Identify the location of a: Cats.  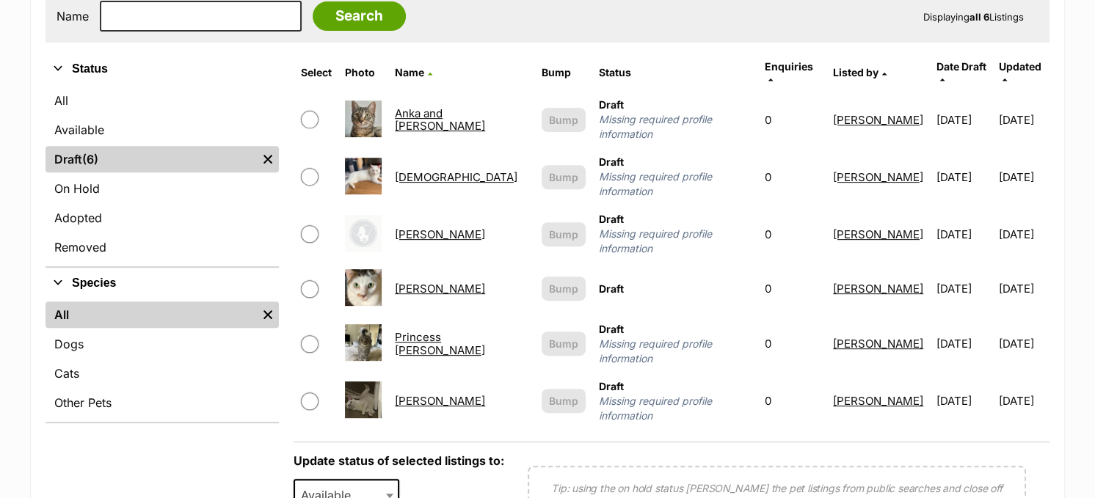
(162, 374).